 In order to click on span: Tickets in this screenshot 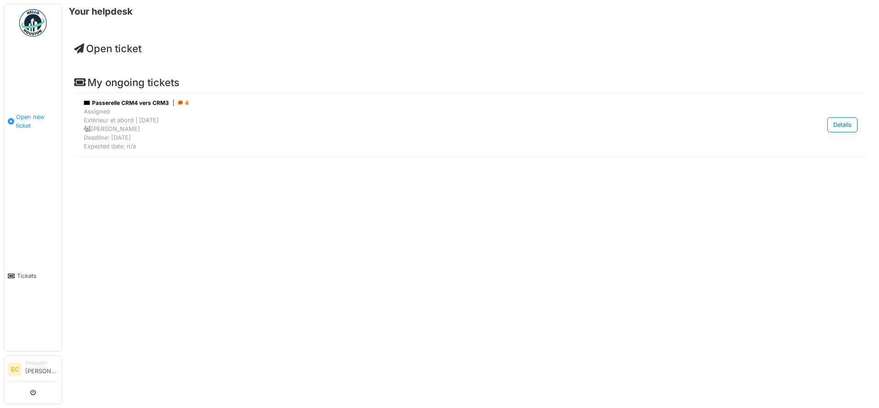, I will do `click(38, 276)`.